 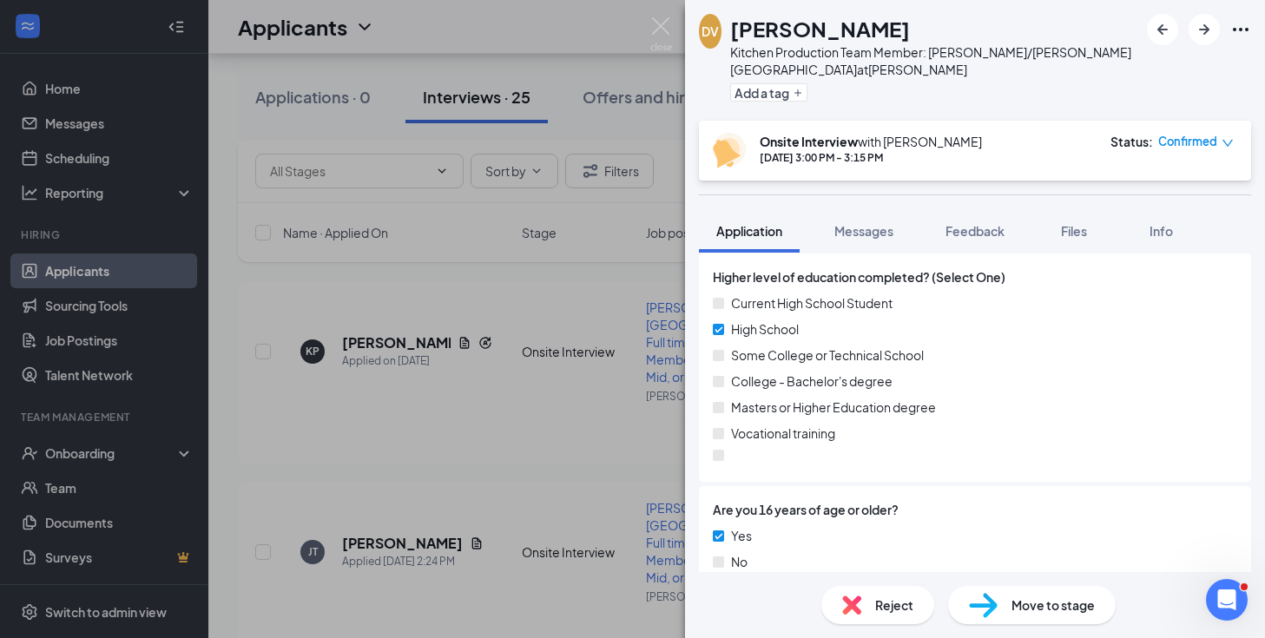 What do you see at coordinates (1162, 30) in the screenshot?
I see `button: ArrowLeftNew` at bounding box center [1162, 30].